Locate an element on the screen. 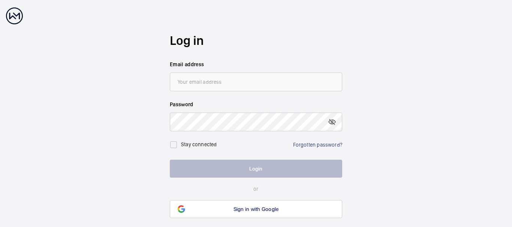 The width and height of the screenshot is (512, 227). label: Email address is located at coordinates (256, 64).